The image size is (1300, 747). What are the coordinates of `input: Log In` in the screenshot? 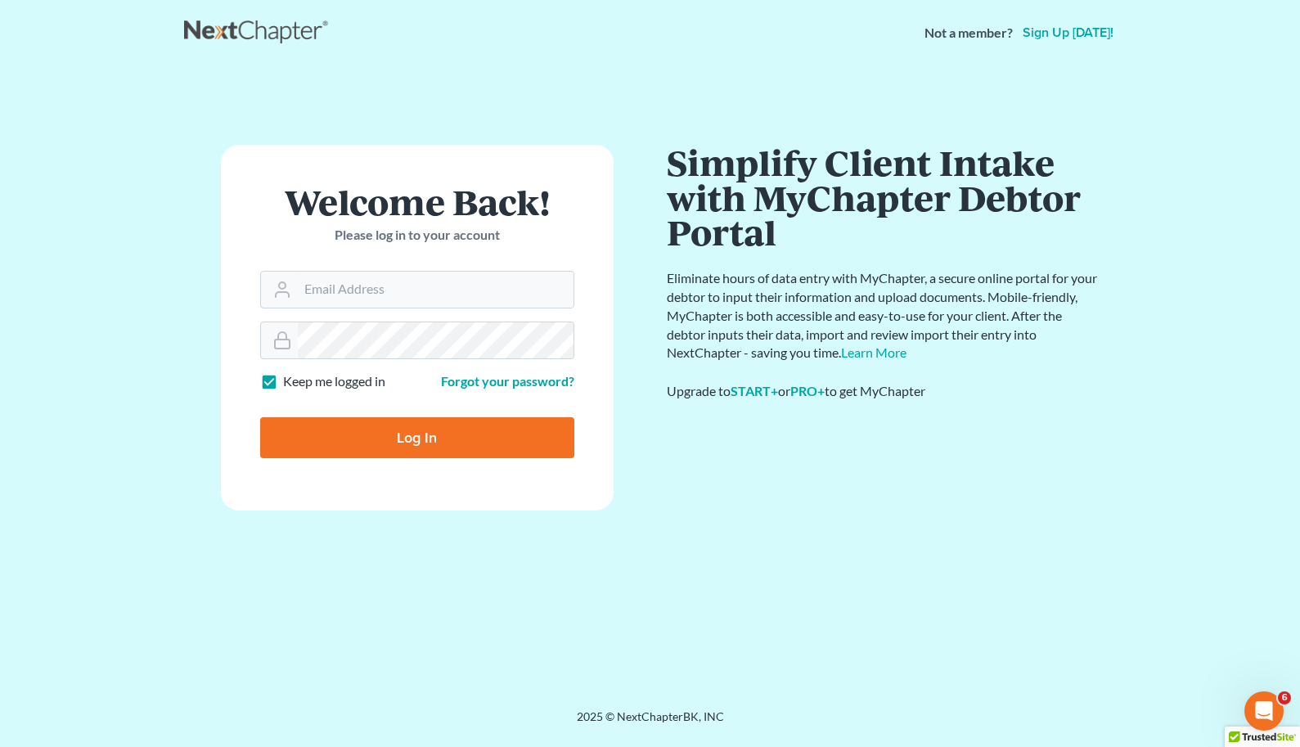 It's located at (417, 438).